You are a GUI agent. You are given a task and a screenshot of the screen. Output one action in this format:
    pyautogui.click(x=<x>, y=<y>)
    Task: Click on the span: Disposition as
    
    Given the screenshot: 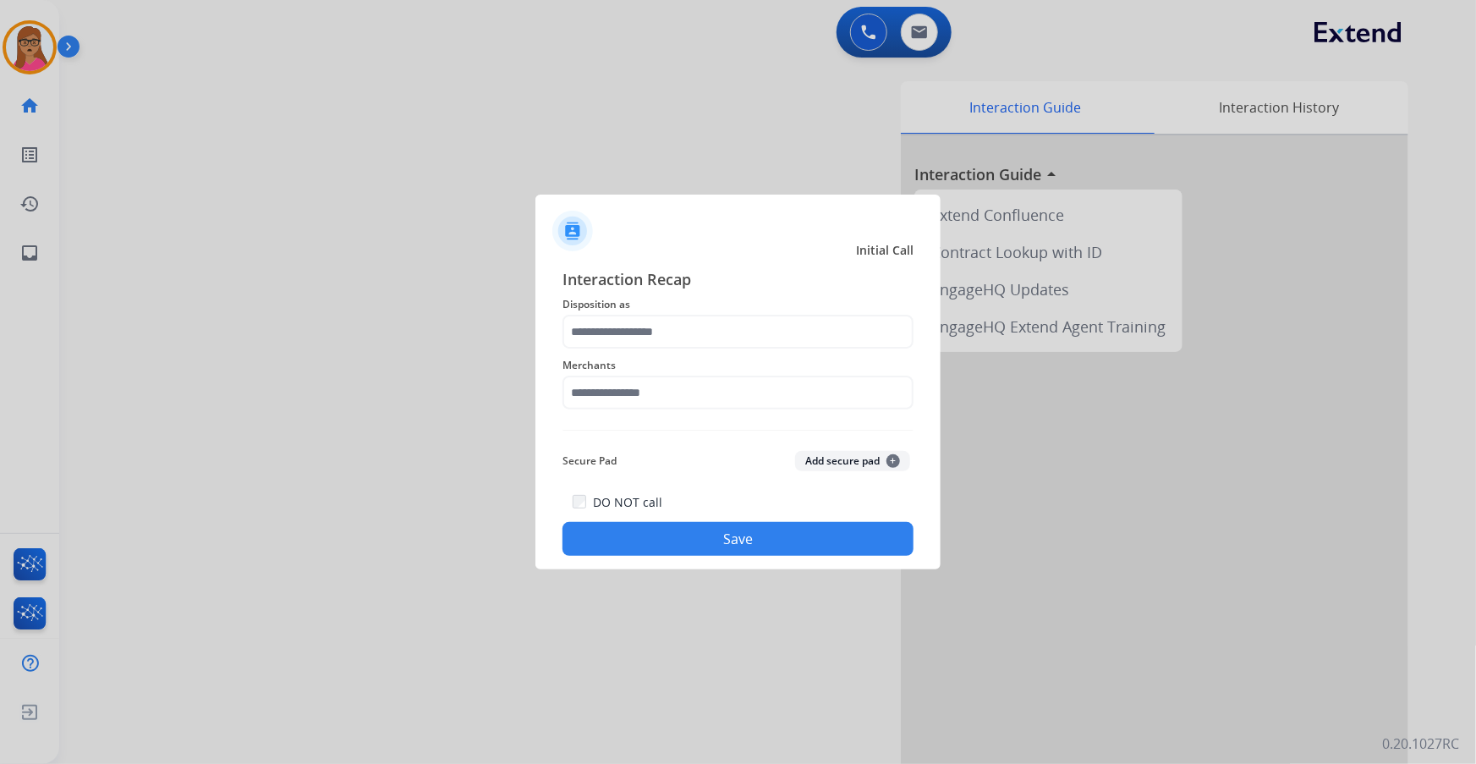 What is the action you would take?
    pyautogui.click(x=738, y=305)
    